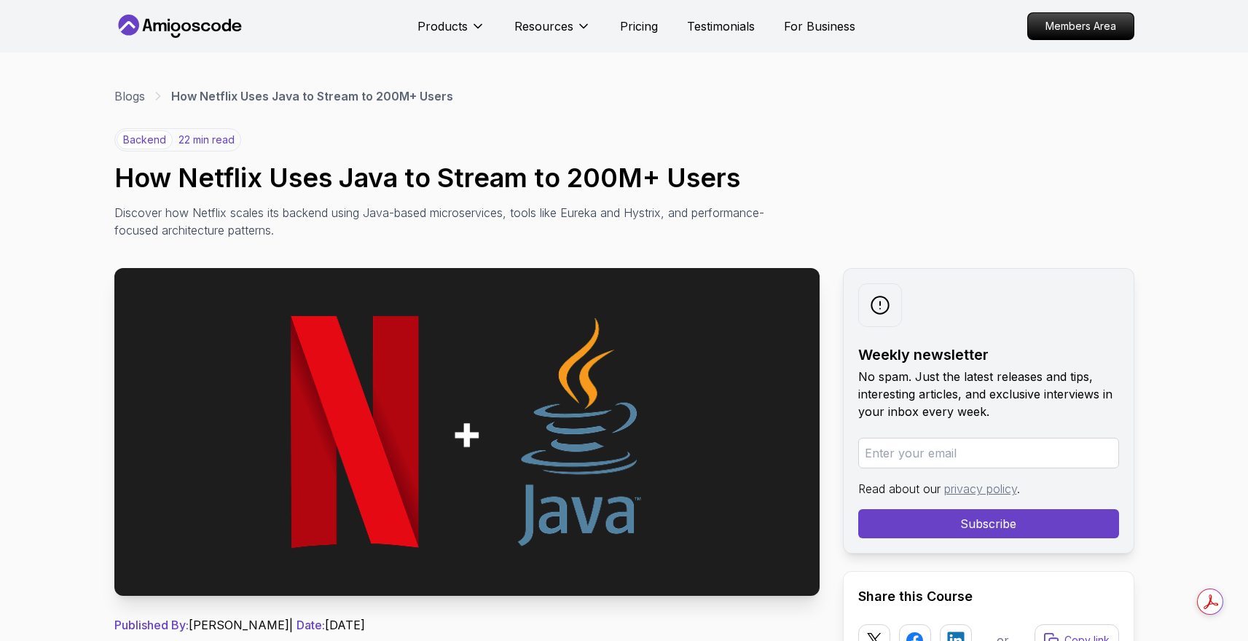 This screenshot has width=1248, height=641. Describe the element at coordinates (310, 625) in the screenshot. I see `span: Date:` at that location.